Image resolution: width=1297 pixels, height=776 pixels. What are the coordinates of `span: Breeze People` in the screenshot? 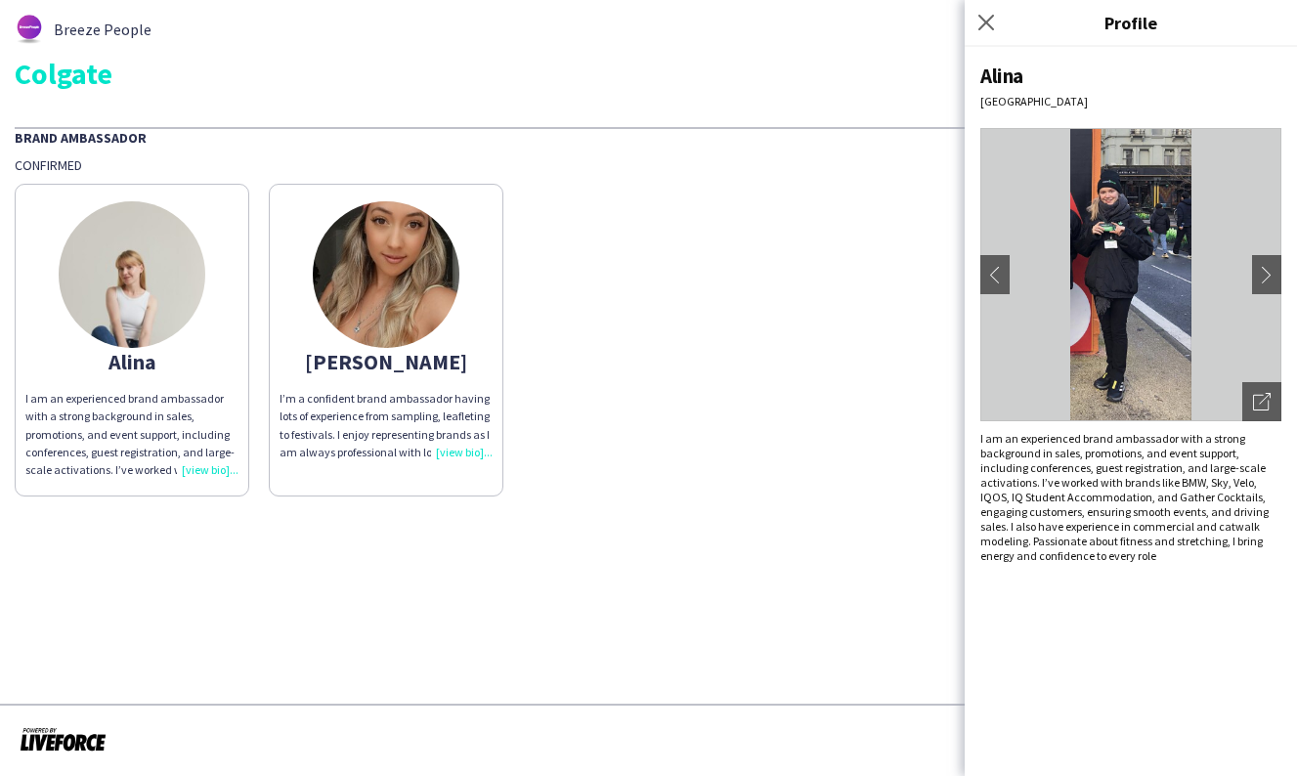 It's located at (103, 29).